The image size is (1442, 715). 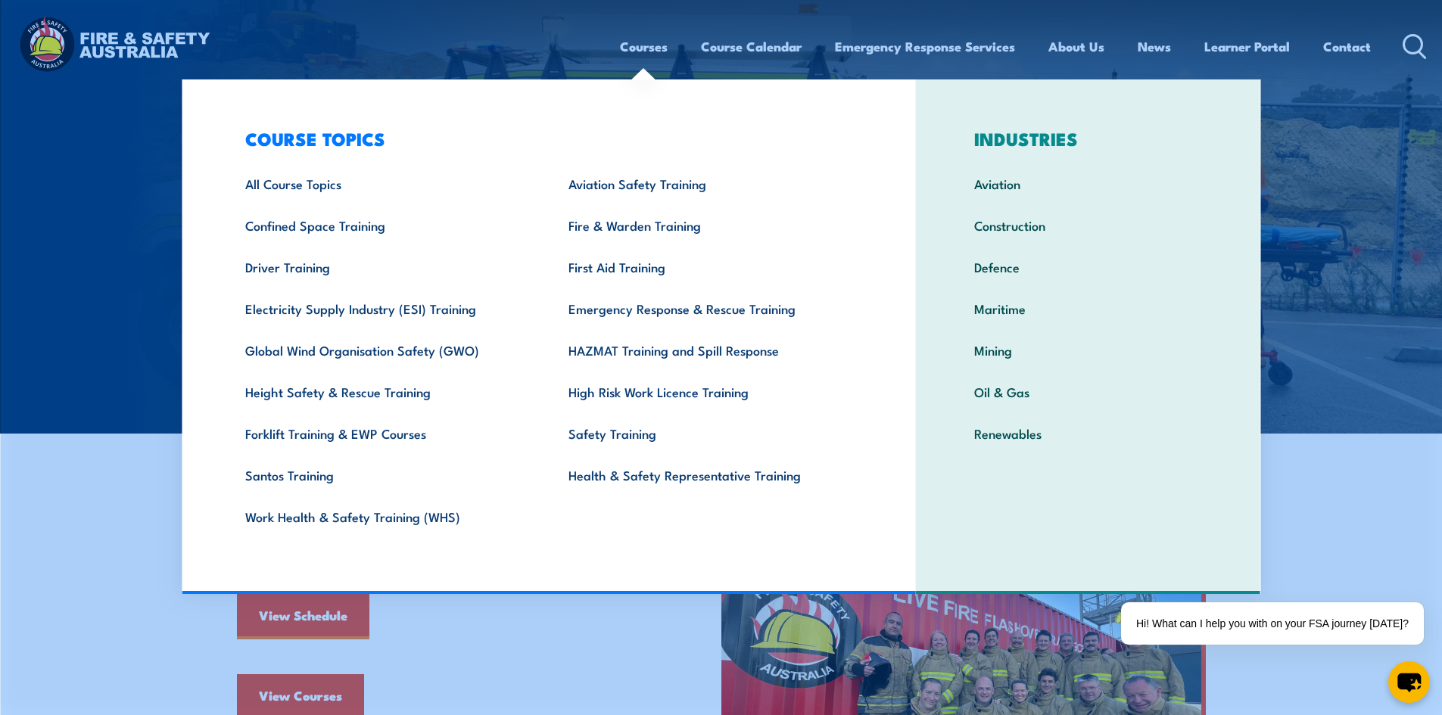 I want to click on a: Contact, so click(x=1346, y=46).